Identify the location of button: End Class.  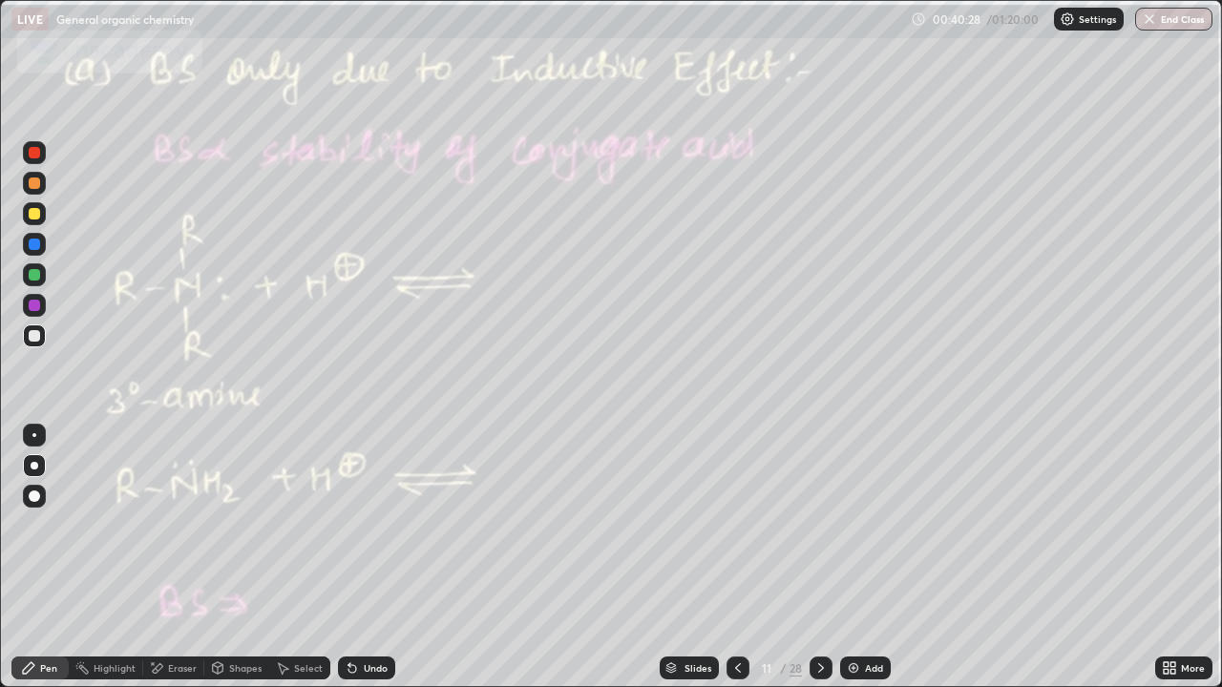
(1173, 19).